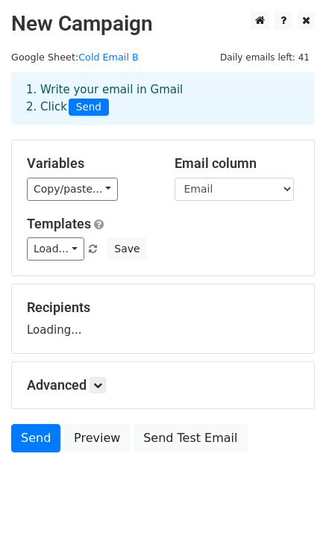  I want to click on div: Loading..., so click(163, 319).